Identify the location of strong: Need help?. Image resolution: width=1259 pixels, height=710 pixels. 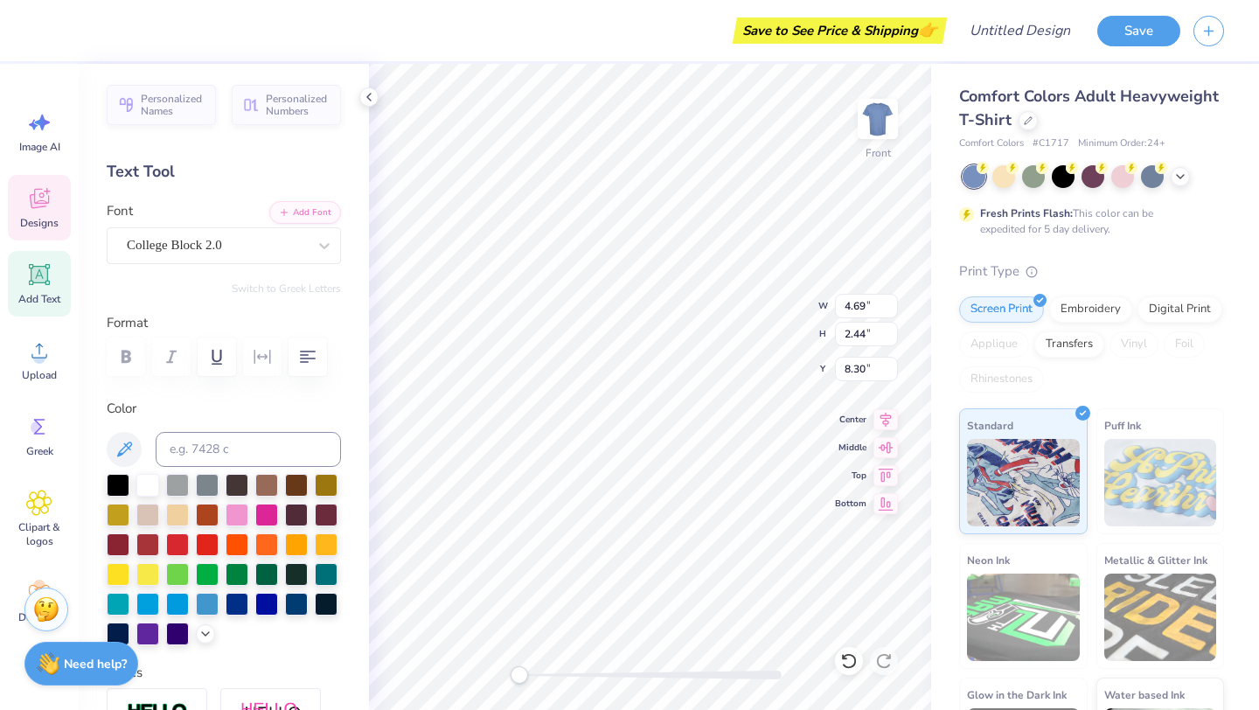
(95, 664).